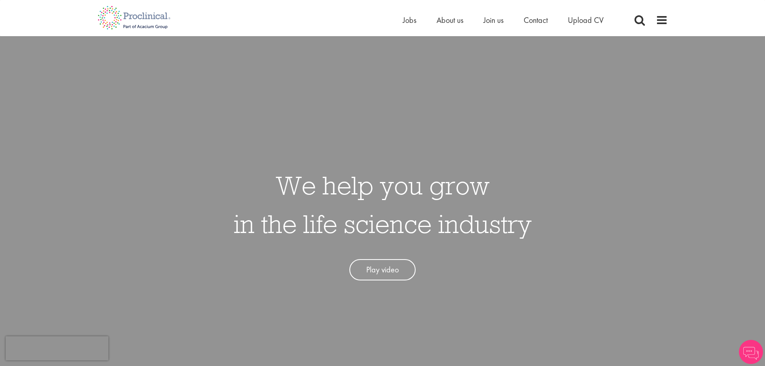  What do you see at coordinates (536, 20) in the screenshot?
I see `a: Contact` at bounding box center [536, 20].